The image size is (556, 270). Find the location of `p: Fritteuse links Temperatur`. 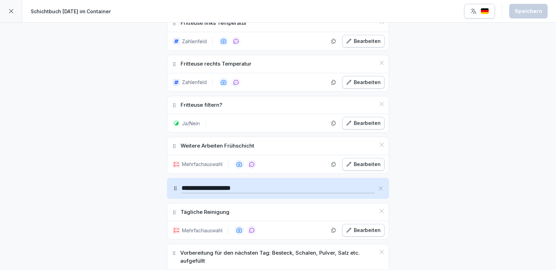

p: Fritteuse links Temperatur is located at coordinates (214, 23).